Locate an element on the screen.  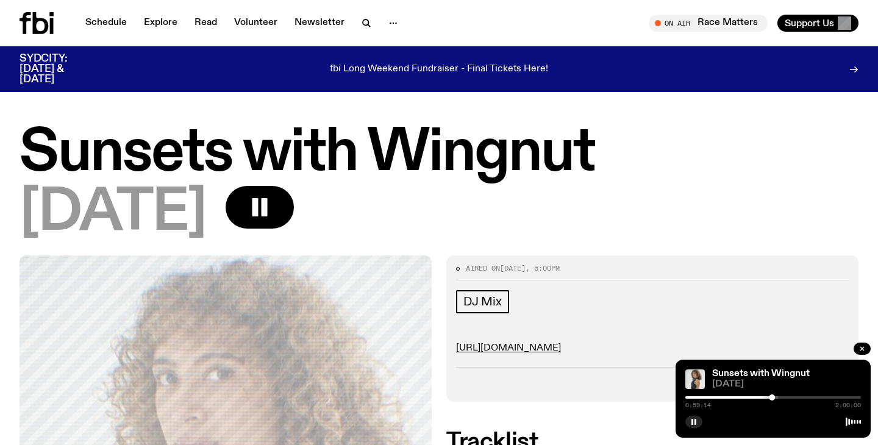
span: Aired on is located at coordinates (483, 268).